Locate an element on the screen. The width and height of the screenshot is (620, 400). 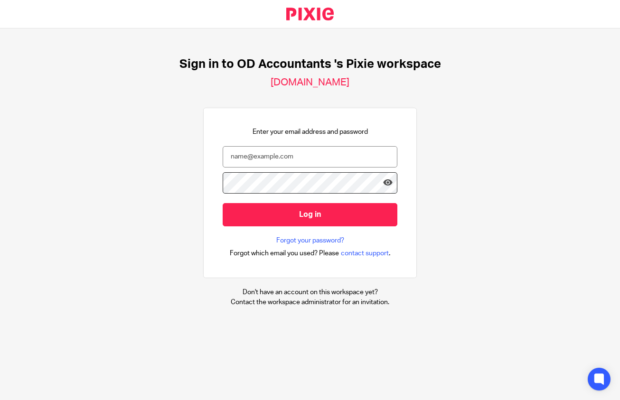
span: contact support is located at coordinates (364, 253).